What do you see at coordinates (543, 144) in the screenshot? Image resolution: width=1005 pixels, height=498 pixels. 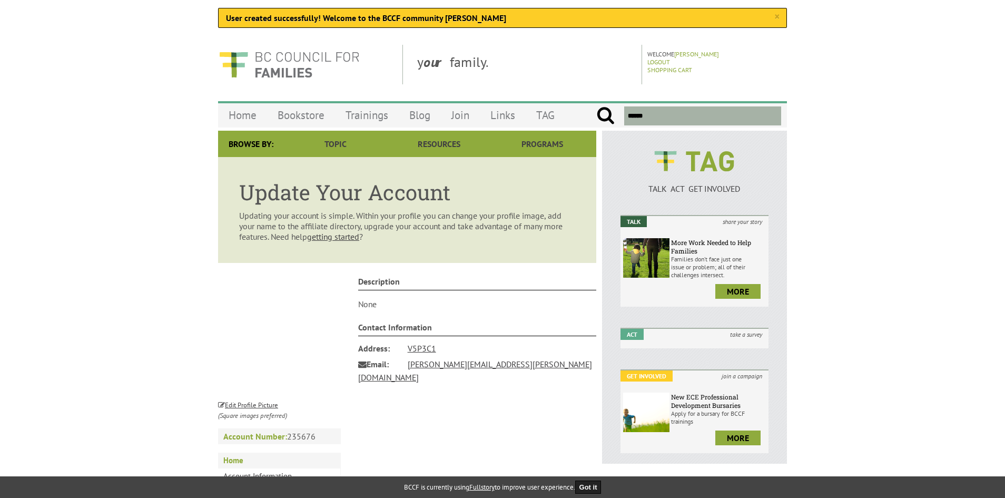 I see `a: Programs` at bounding box center [543, 144].